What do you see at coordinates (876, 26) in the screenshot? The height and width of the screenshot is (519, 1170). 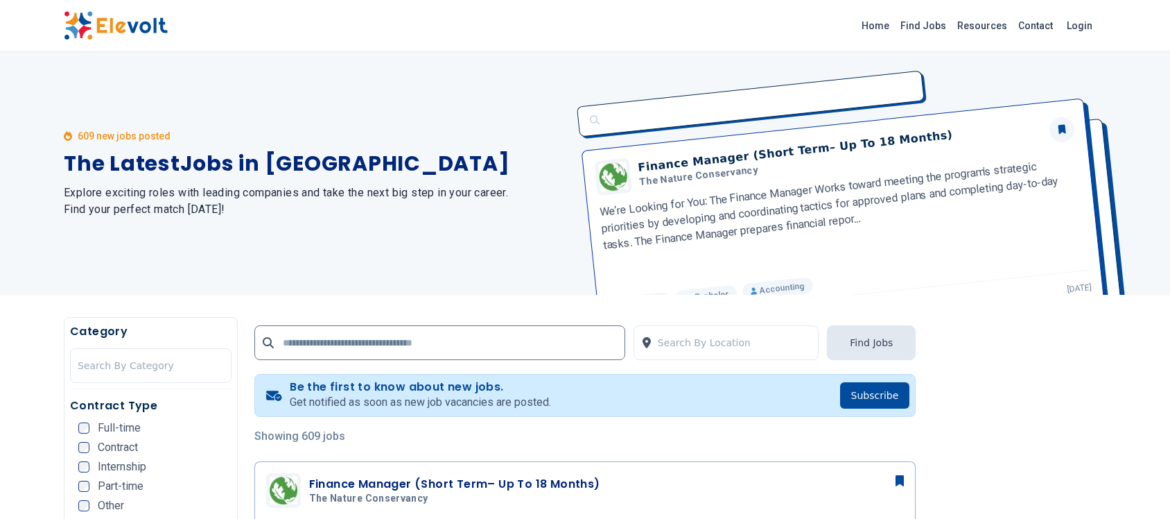 I see `a: Home` at bounding box center [876, 26].